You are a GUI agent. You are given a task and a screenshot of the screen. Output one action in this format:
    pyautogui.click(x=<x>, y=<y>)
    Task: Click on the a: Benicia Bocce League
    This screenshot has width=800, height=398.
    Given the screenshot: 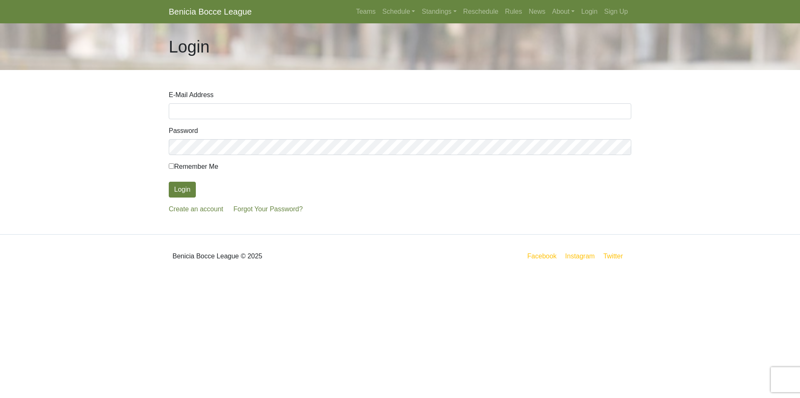 What is the action you would take?
    pyautogui.click(x=210, y=12)
    